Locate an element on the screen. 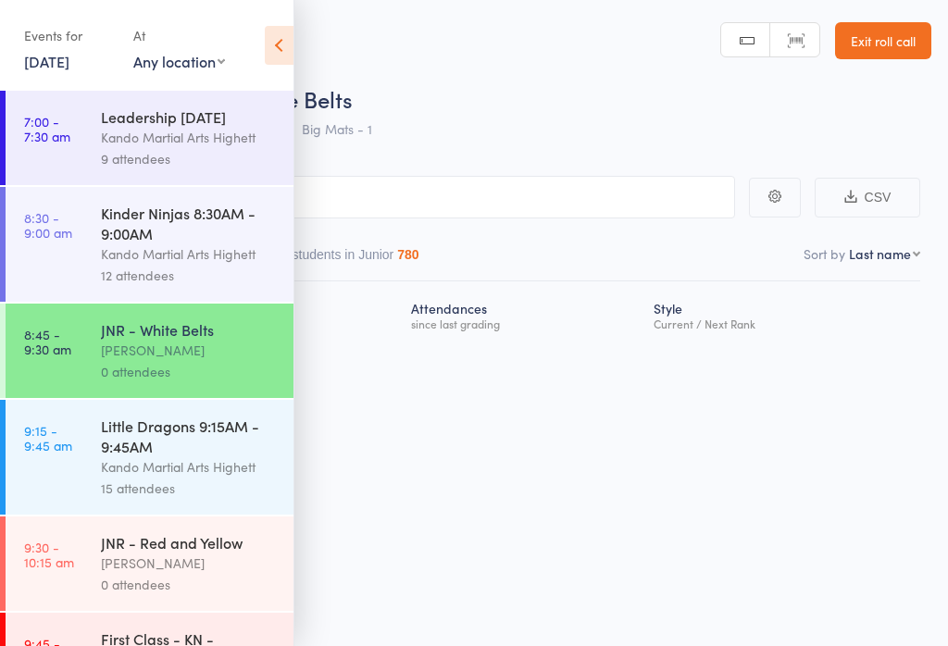  div: since last grading is located at coordinates (525, 323).